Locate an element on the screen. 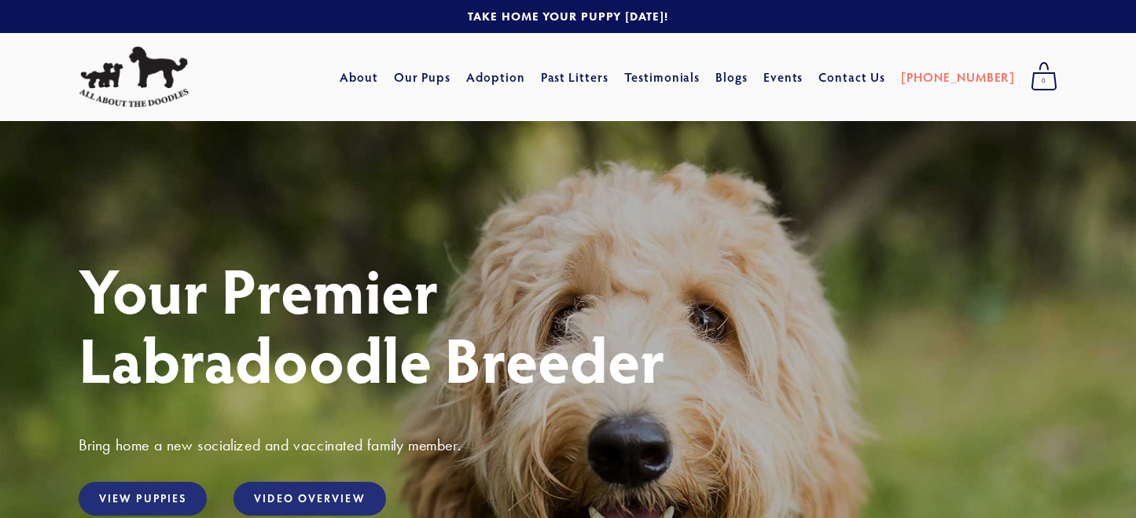 This screenshot has height=518, width=1136. a: Video Overview is located at coordinates (309, 498).